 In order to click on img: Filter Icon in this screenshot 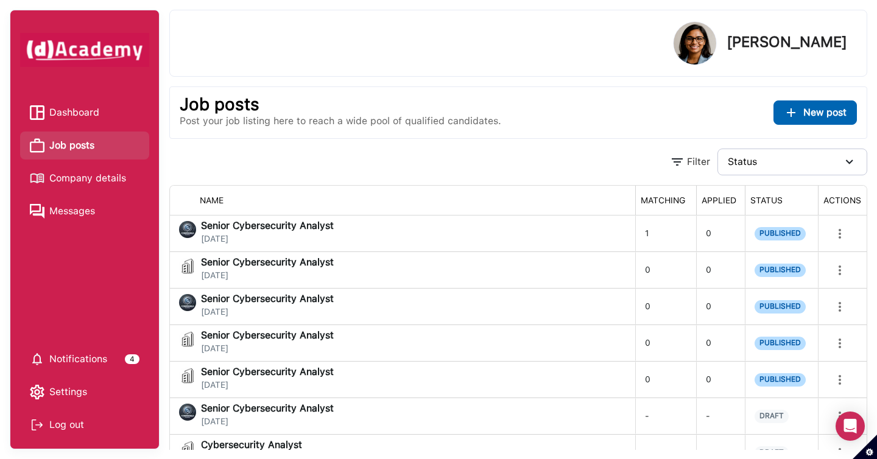, I will do `click(677, 162)`.